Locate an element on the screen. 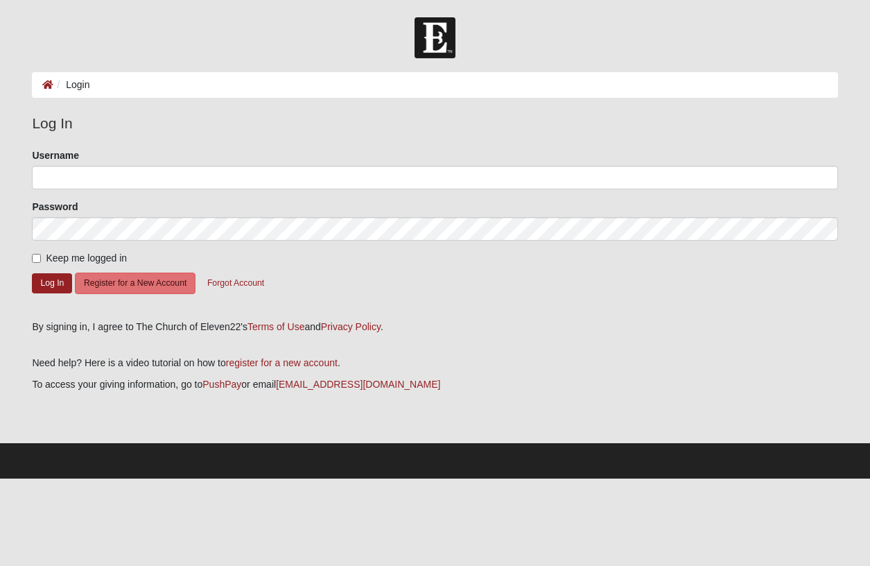  p: Need help? Here is a video tutorial on how to . is located at coordinates (435, 363).